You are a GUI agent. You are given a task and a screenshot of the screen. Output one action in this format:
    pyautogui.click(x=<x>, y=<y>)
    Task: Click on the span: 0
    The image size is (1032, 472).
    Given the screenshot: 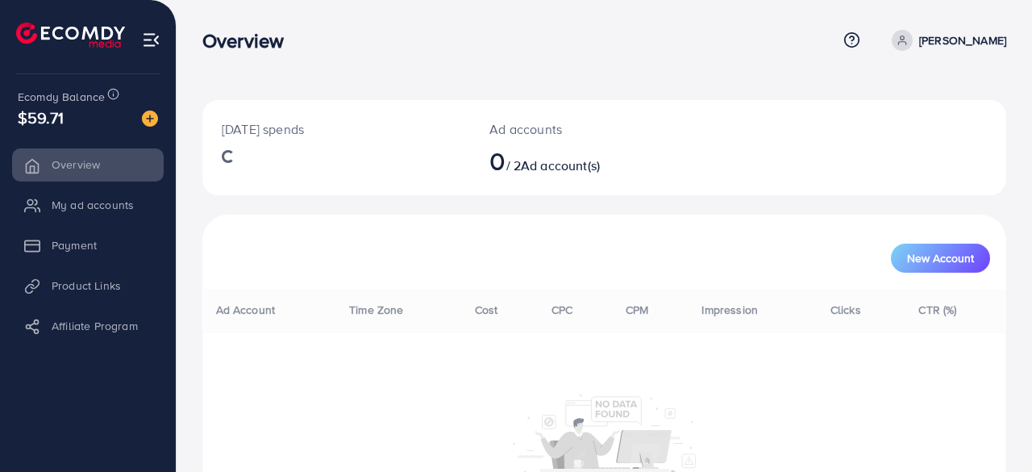 What is the action you would take?
    pyautogui.click(x=497, y=160)
    